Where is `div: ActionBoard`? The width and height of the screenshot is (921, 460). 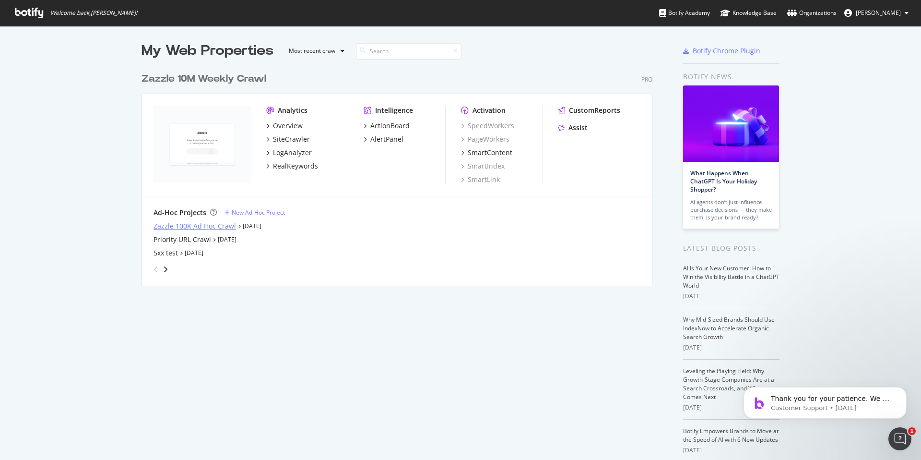
div: ActionBoard is located at coordinates (390, 126).